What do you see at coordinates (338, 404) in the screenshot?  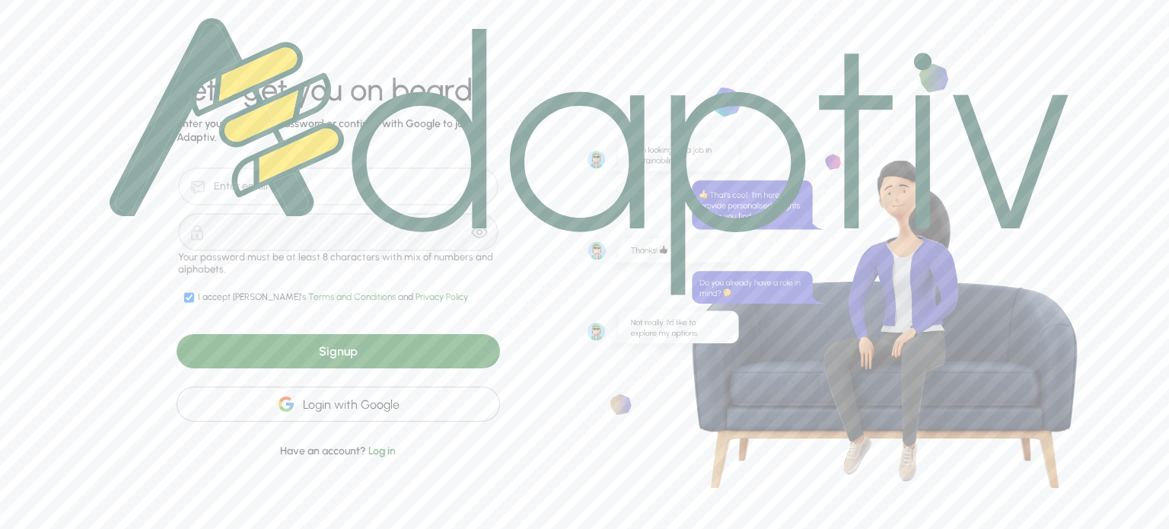 I see `div: Login with Google` at bounding box center [338, 404].